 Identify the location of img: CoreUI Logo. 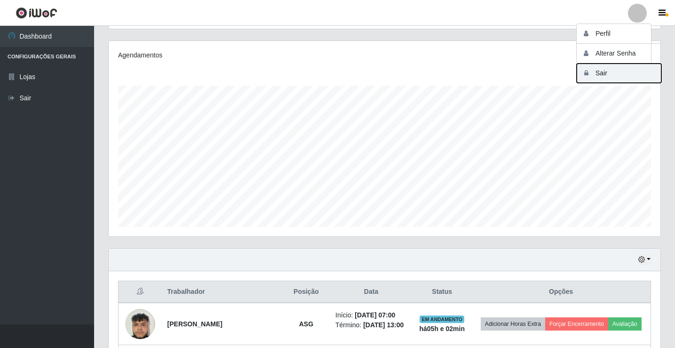
(36, 13).